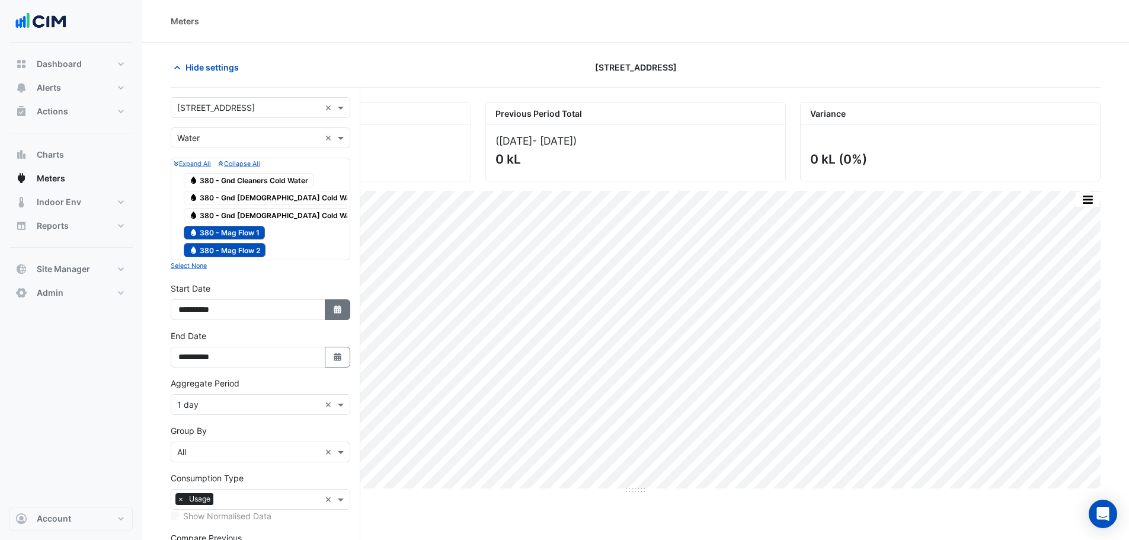 The height and width of the screenshot is (540, 1129). I want to click on button: Meters, so click(71, 178).